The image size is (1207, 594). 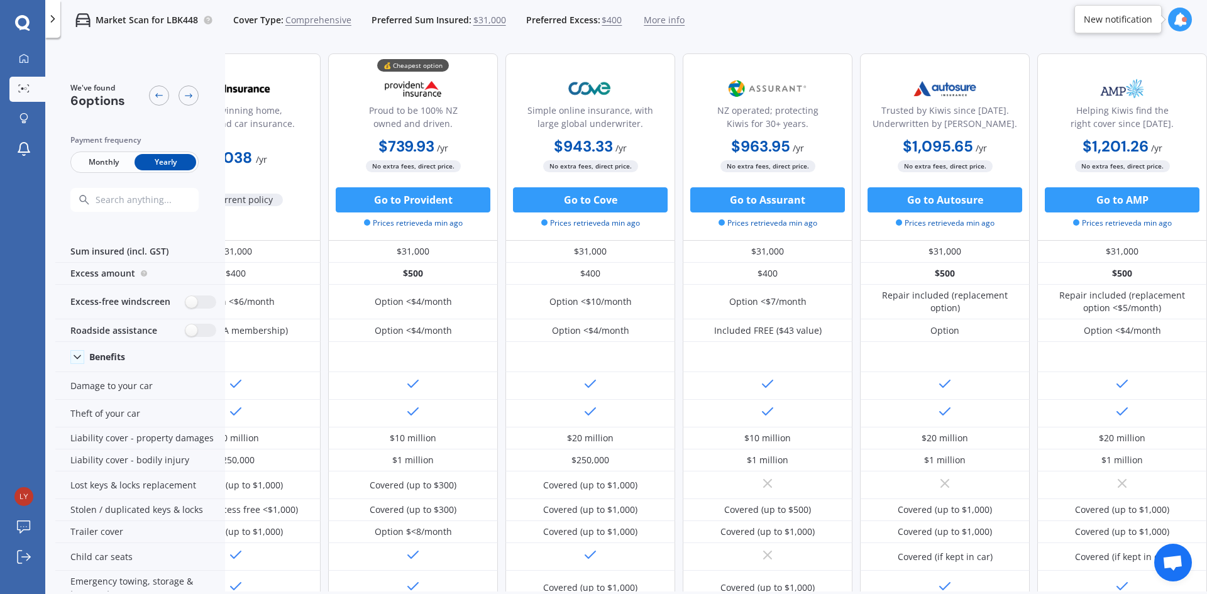 I want to click on img: Autosure.webp, so click(x=945, y=89).